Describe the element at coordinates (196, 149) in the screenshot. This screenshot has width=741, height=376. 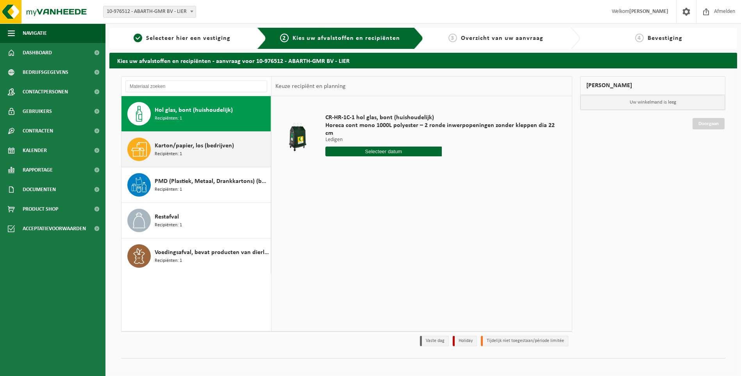
I see `button: Karton/papier, los (bedrijven) Recipiënten: 1` at that location.